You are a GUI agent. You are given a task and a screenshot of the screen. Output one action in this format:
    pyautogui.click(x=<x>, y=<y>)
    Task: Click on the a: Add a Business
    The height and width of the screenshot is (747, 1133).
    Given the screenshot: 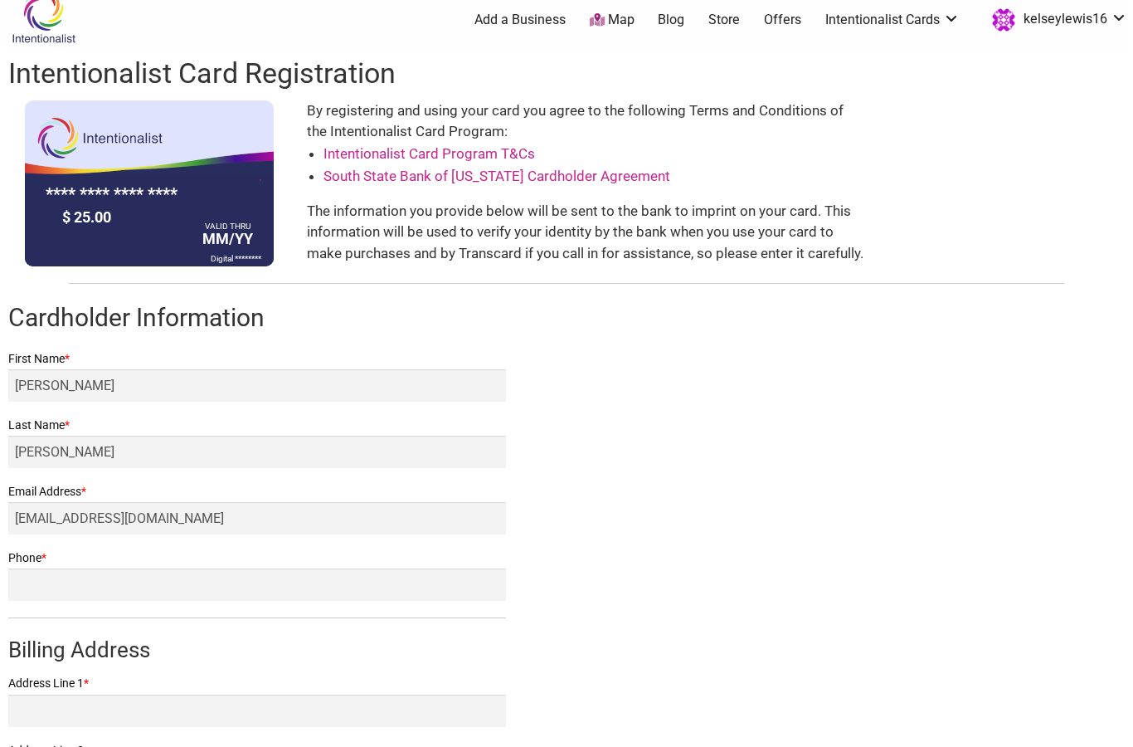 What is the action you would take?
    pyautogui.click(x=520, y=20)
    